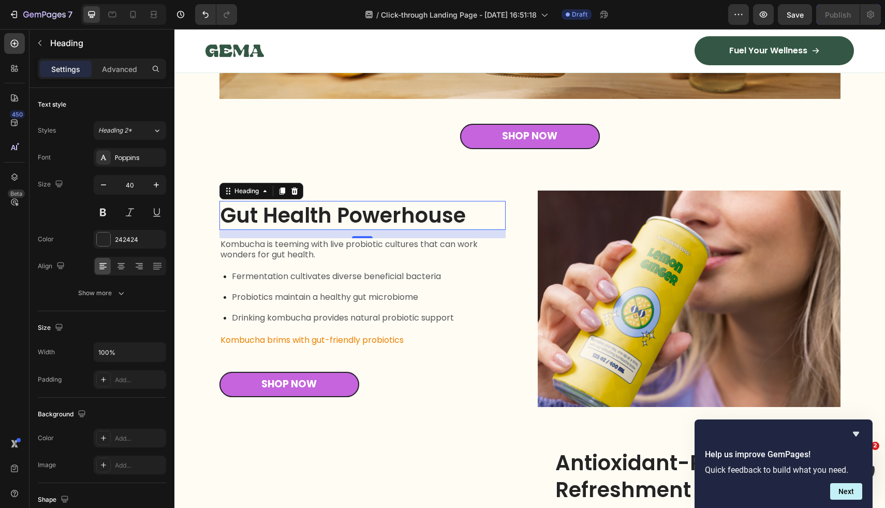 The image size is (885, 508). I want to click on p: Heading, so click(106, 43).